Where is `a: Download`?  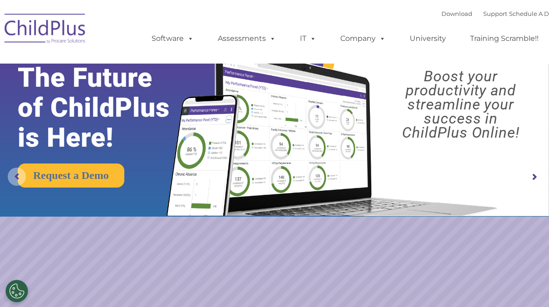
a: Download is located at coordinates (457, 14).